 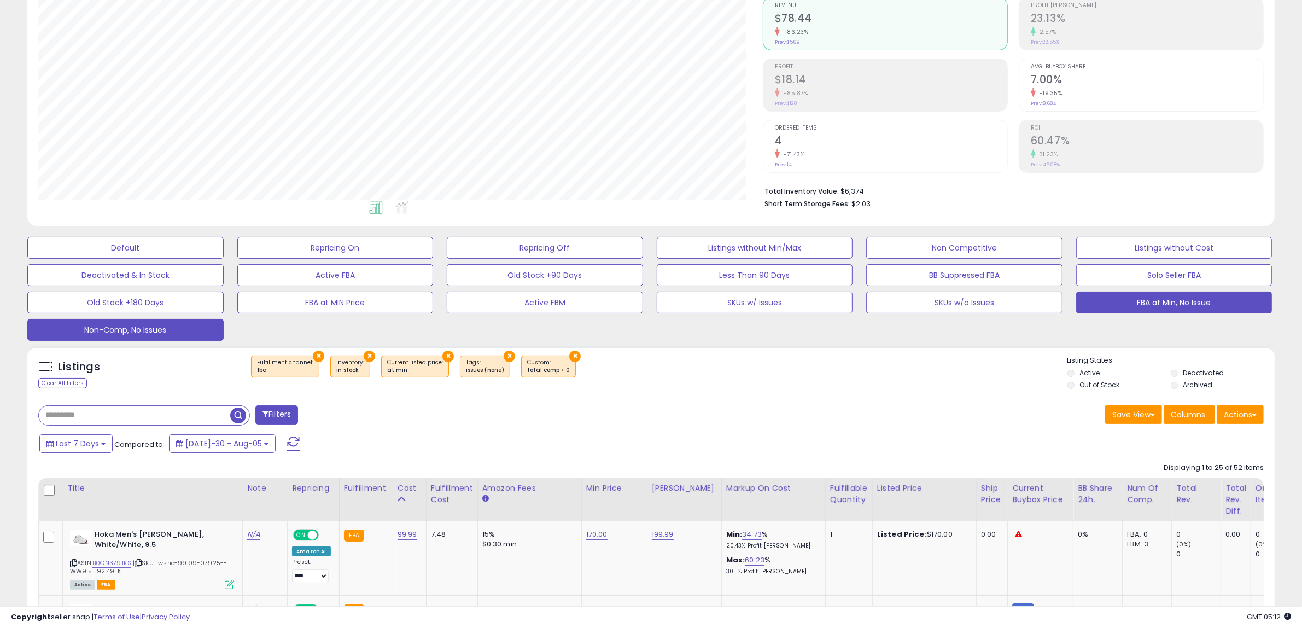 What do you see at coordinates (77, 443) in the screenshot?
I see `span: Last 7 Days` at bounding box center [77, 443].